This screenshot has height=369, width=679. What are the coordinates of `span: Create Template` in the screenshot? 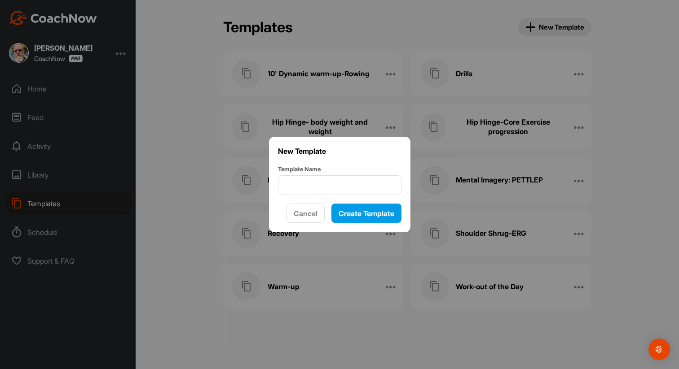 It's located at (366, 214).